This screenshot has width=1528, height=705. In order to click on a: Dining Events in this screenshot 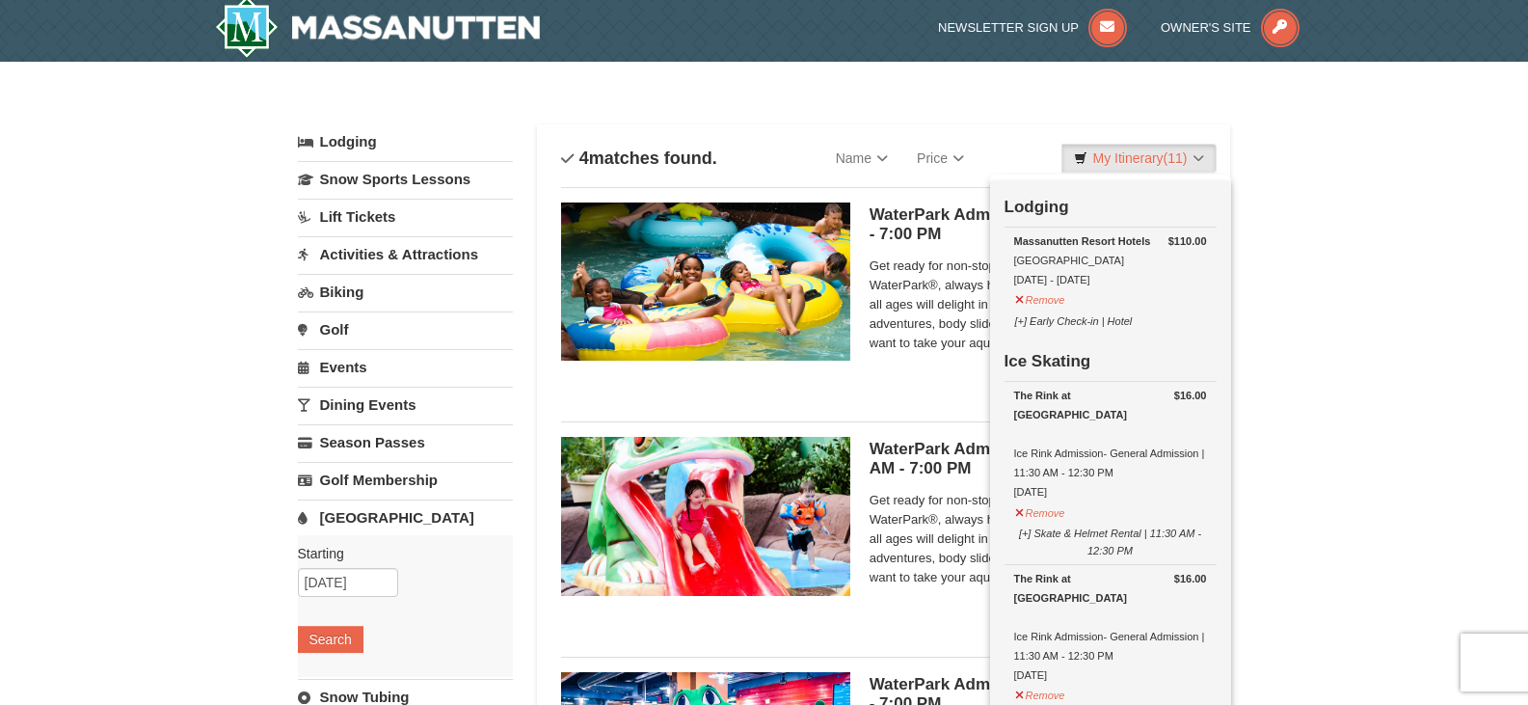, I will do `click(405, 404)`.